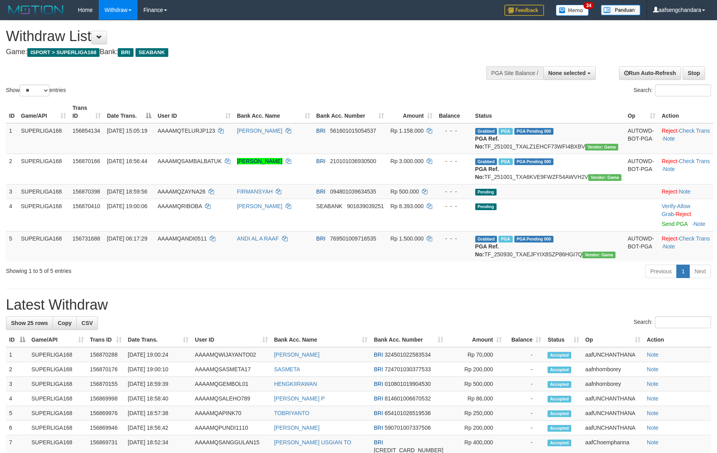  Describe the element at coordinates (359, 305) in the screenshot. I see `h1: Latest Withdraw` at that location.